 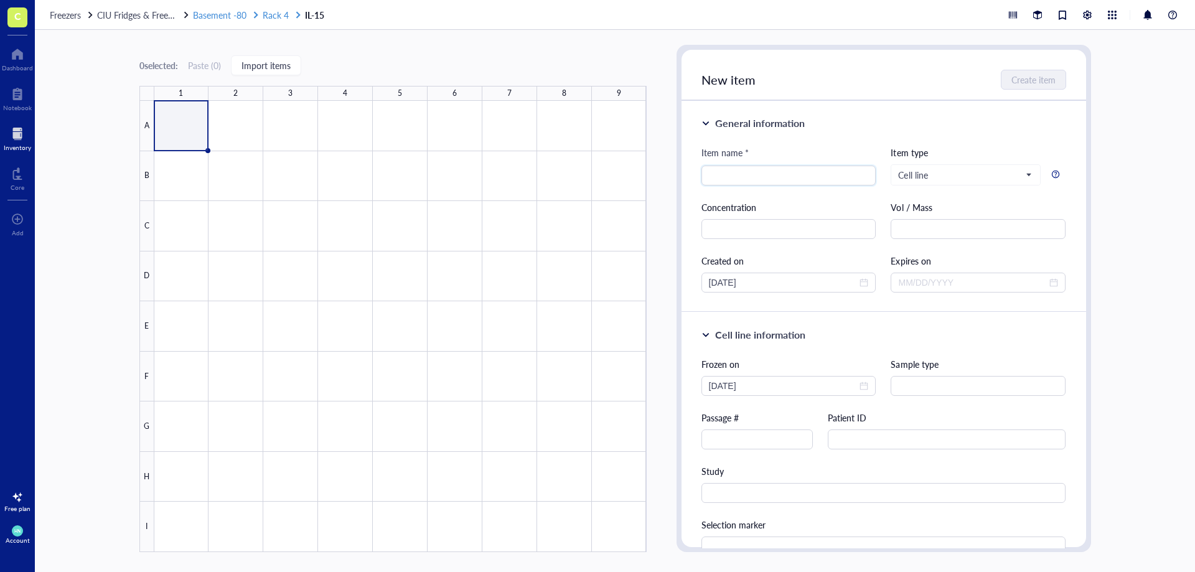 I want to click on div: Sample type, so click(x=978, y=364).